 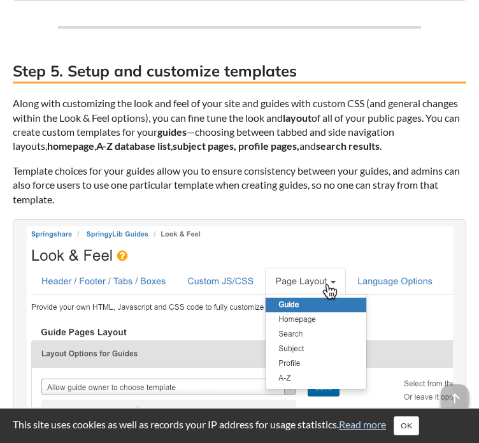 What do you see at coordinates (71, 145) in the screenshot?
I see `strong: homepage` at bounding box center [71, 145].